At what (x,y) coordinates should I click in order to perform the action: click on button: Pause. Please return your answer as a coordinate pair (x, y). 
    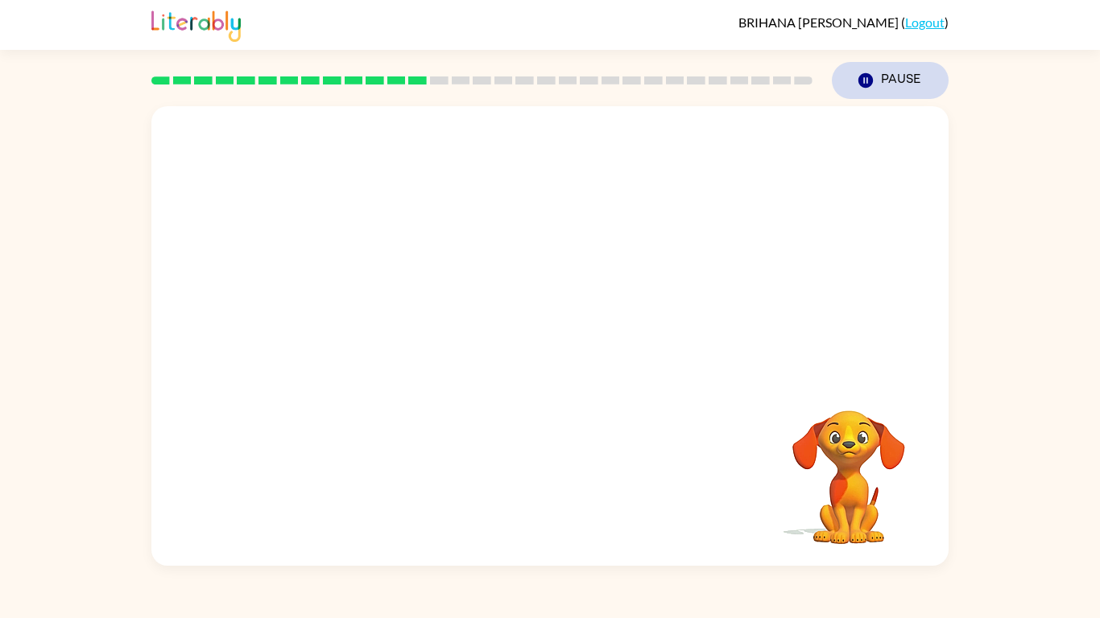
    Looking at the image, I should click on (889, 80).